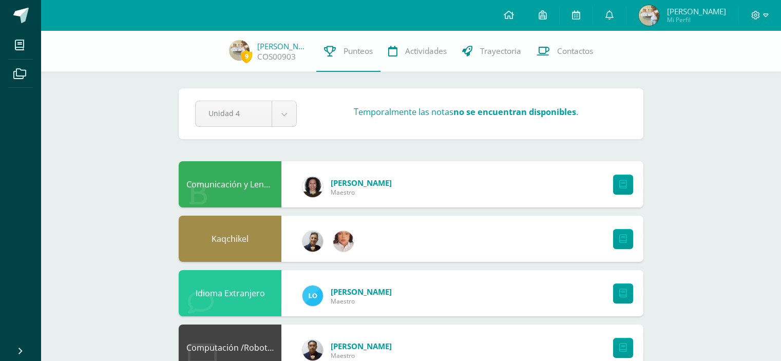  What do you see at coordinates (246, 114) in the screenshot?
I see `a: Unidad 4` at bounding box center [246, 114].